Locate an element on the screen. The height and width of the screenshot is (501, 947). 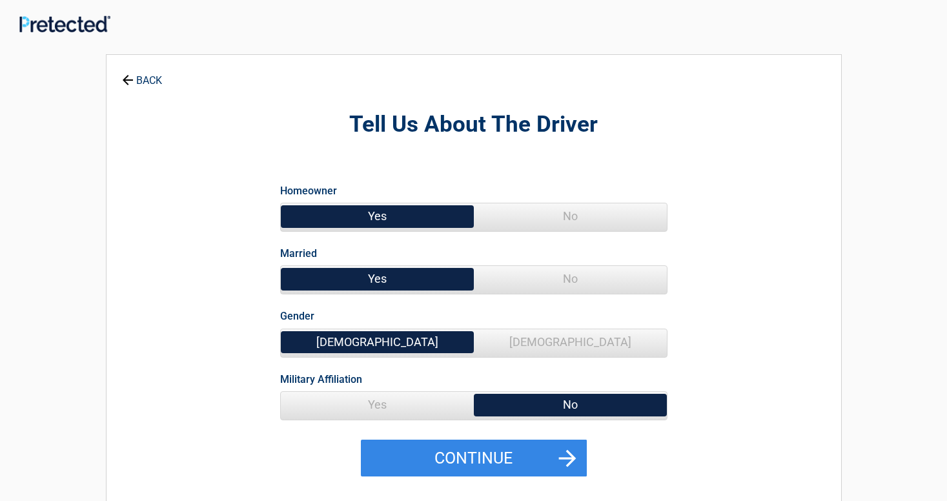
a: BACK is located at coordinates (142, 74).